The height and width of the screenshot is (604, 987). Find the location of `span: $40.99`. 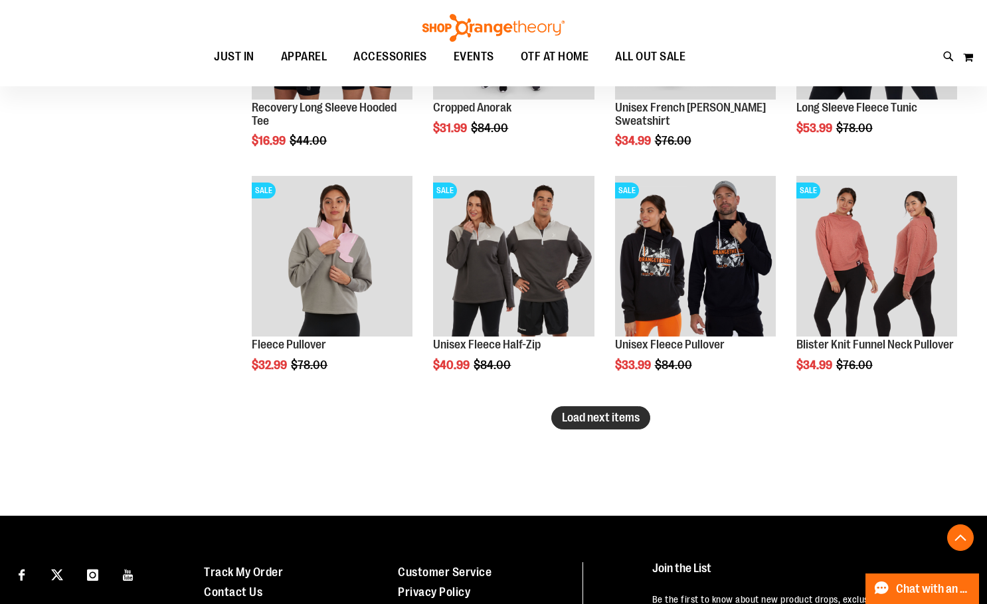

span: $40.99 is located at coordinates (452, 365).